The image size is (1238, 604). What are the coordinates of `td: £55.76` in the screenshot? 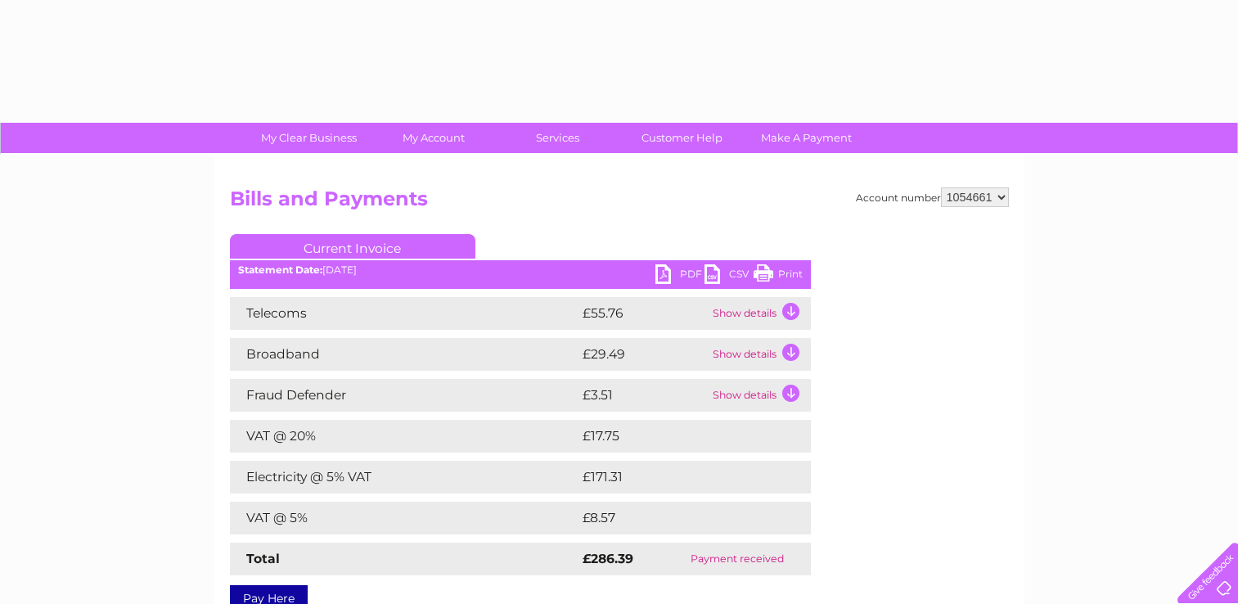 It's located at (643, 313).